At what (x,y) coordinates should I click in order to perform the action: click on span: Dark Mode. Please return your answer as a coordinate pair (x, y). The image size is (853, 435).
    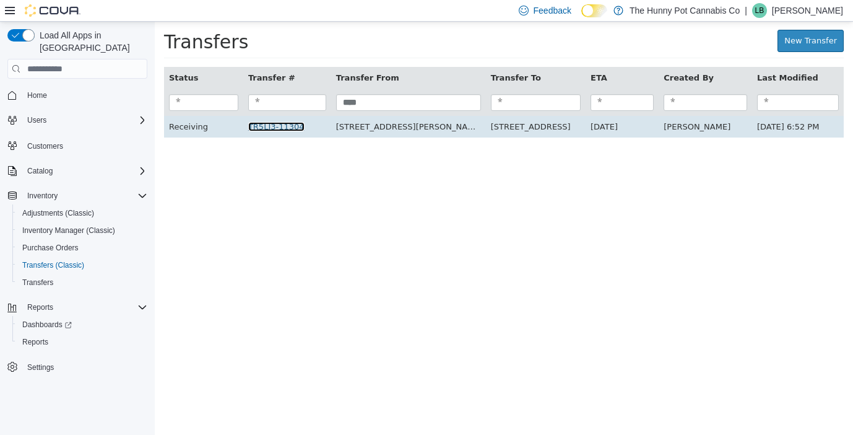
    Looking at the image, I should click on (581, 17).